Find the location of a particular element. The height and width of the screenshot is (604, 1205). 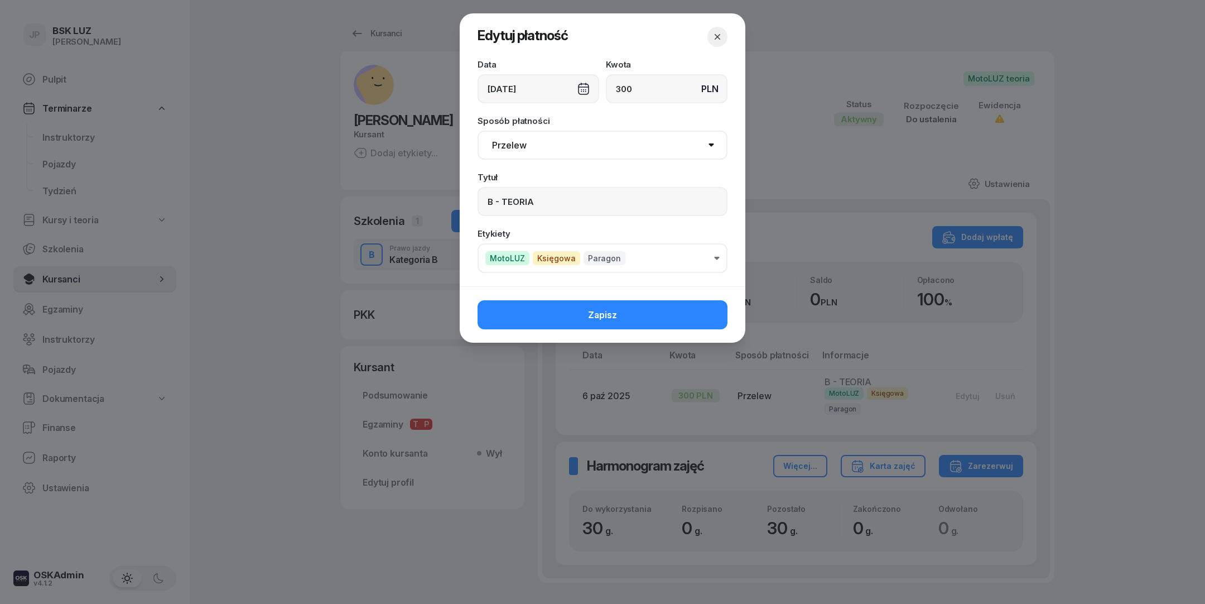

button: MotoLUZKsięgowaParagon is located at coordinates (602, 258).